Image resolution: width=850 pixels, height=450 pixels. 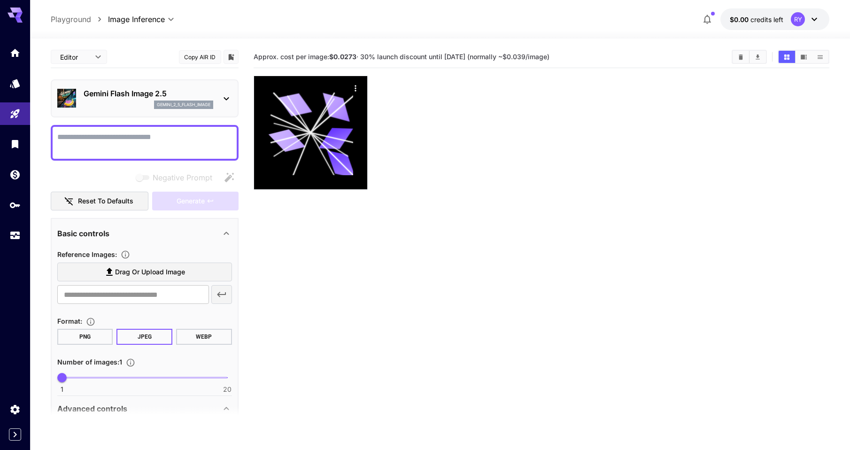 I want to click on span: 1, so click(x=62, y=389).